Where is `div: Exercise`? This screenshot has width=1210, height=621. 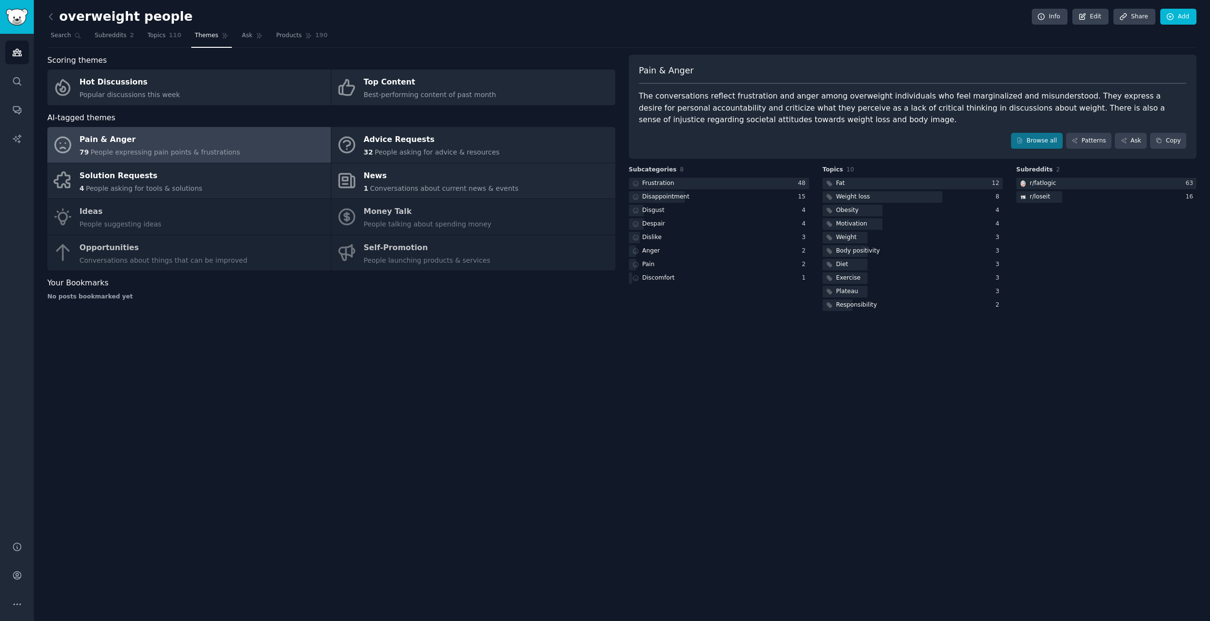 div: Exercise is located at coordinates (848, 278).